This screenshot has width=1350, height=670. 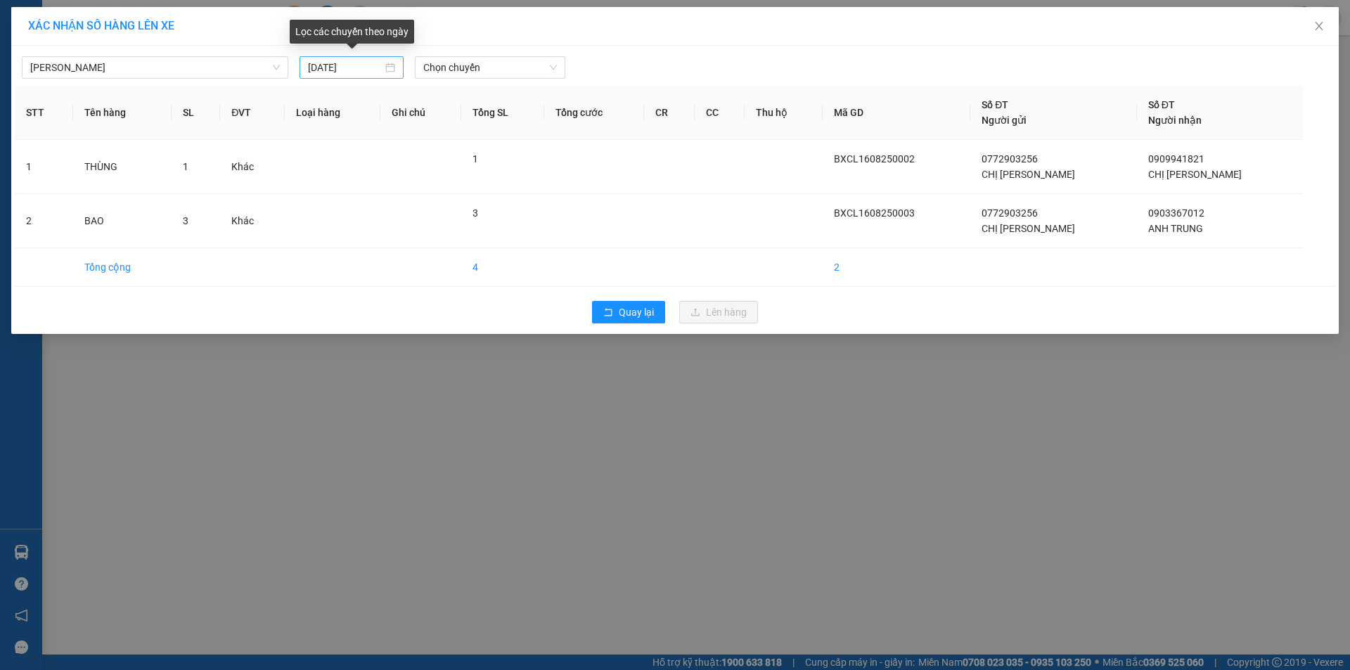 I want to click on span: Cao Lãnh - Hồ Chí Minh, so click(x=155, y=67).